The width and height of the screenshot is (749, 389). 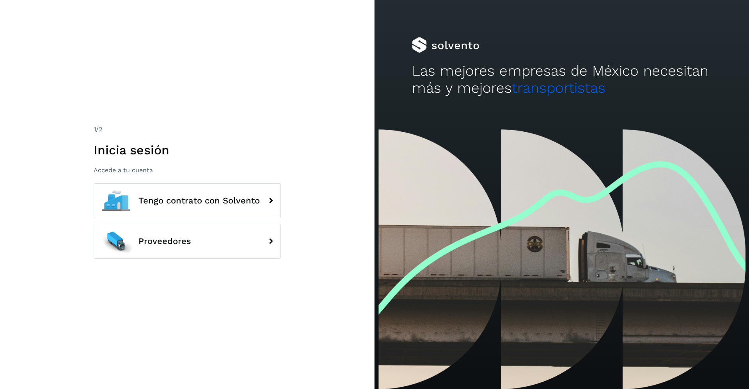 I want to click on button: Proveedores, so click(x=187, y=242).